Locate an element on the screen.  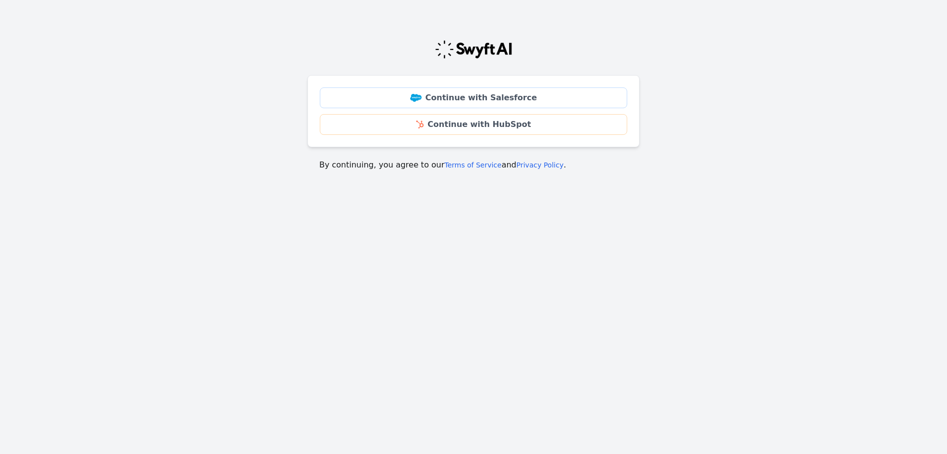
a: Continue with HubSpot is located at coordinates (473, 125).